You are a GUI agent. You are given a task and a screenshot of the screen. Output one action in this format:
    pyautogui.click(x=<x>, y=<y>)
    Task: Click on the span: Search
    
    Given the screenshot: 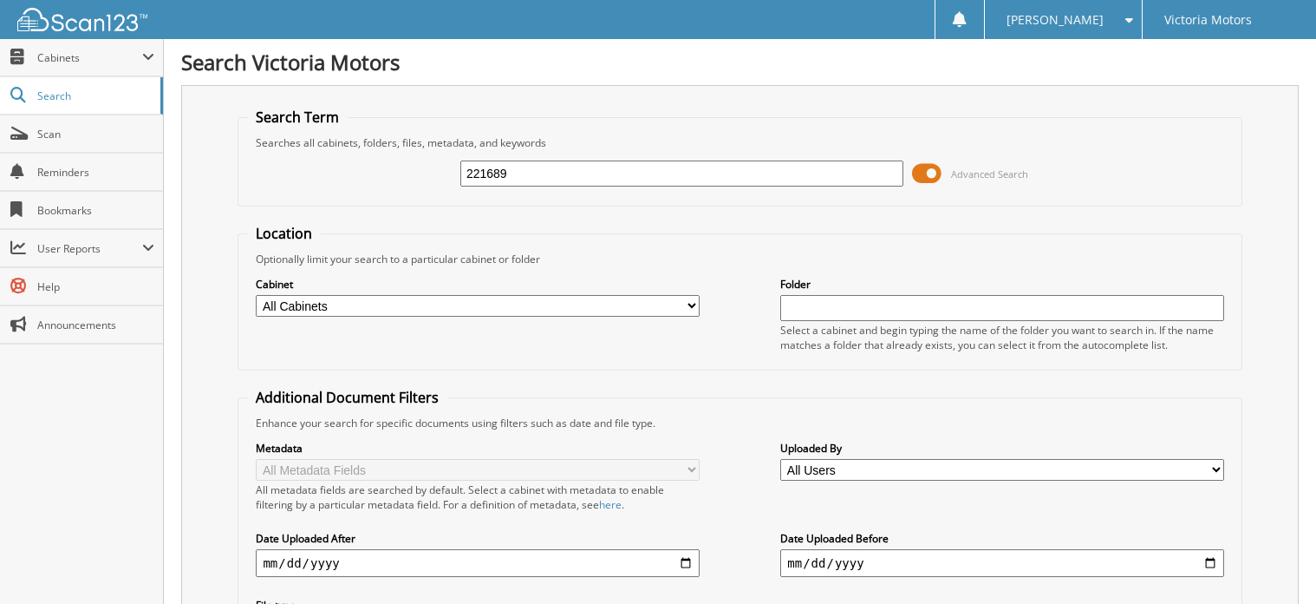 What is the action you would take?
    pyautogui.click(x=95, y=95)
    